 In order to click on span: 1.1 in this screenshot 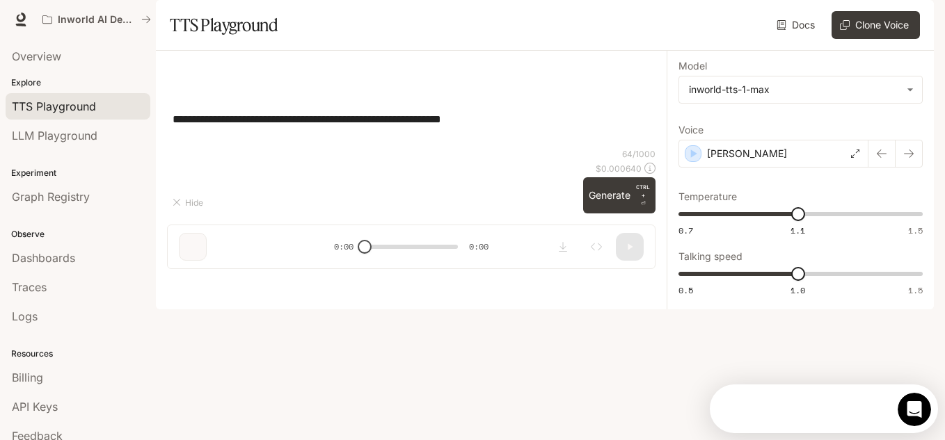, I will do `click(797, 230)`.